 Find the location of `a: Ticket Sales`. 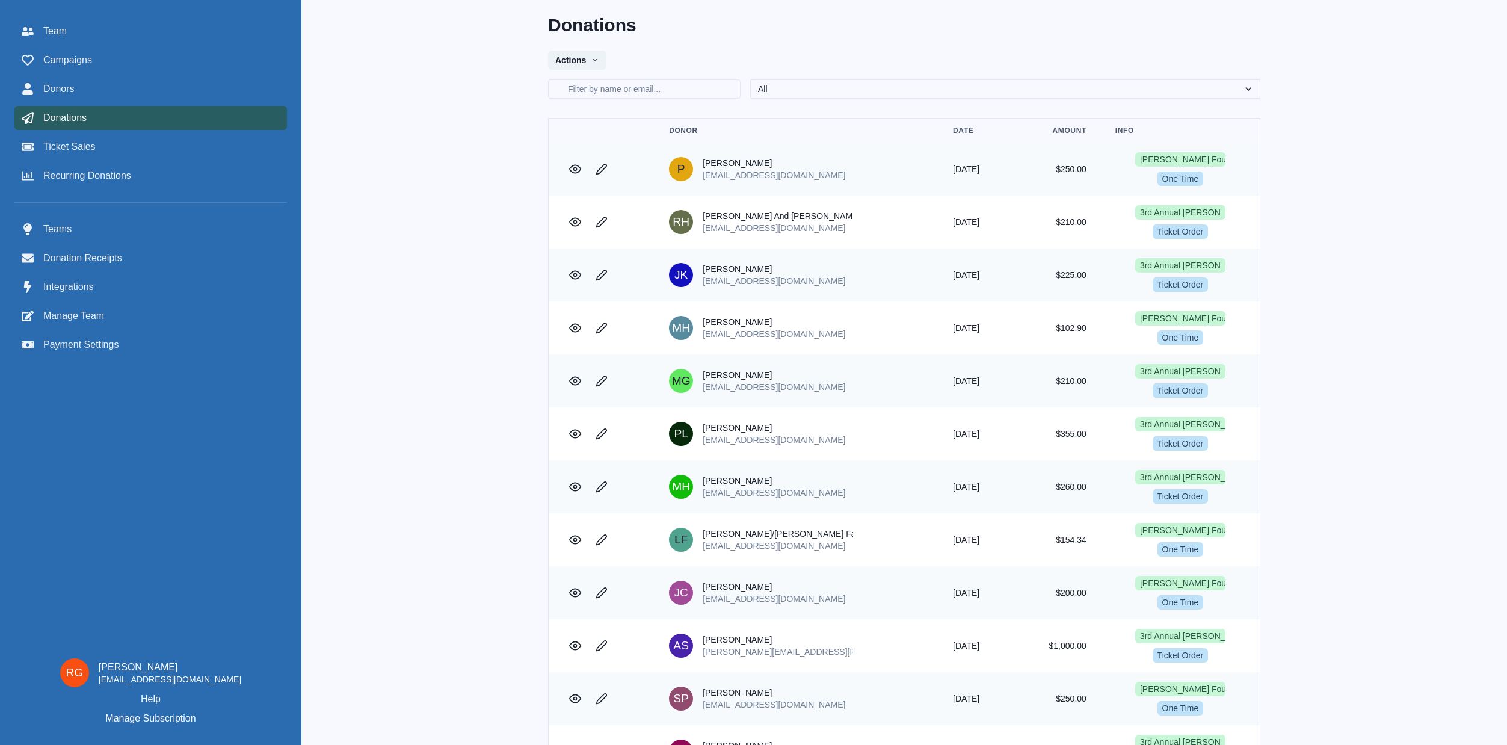

a: Ticket Sales is located at coordinates (150, 147).